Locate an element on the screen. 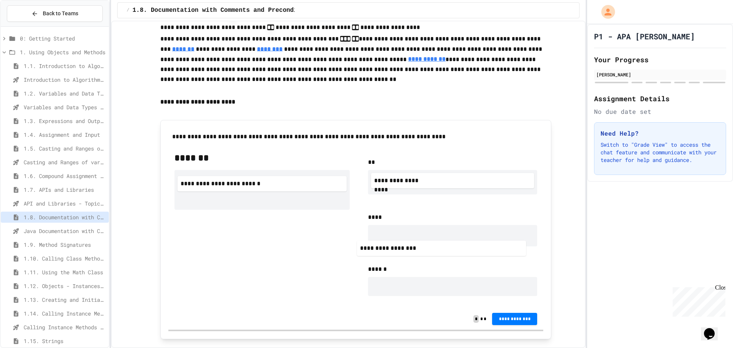  div: My Account is located at coordinates (605, 12).